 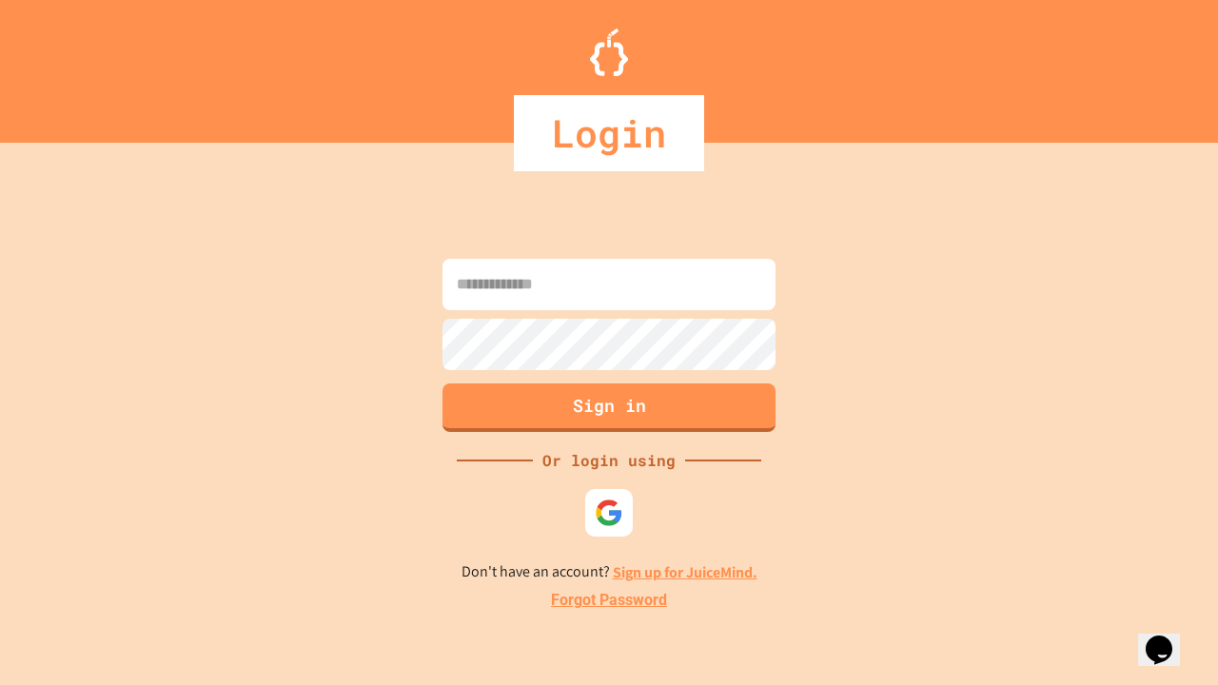 What do you see at coordinates (609, 572) in the screenshot?
I see `p: Don't have an account?` at bounding box center [609, 572].